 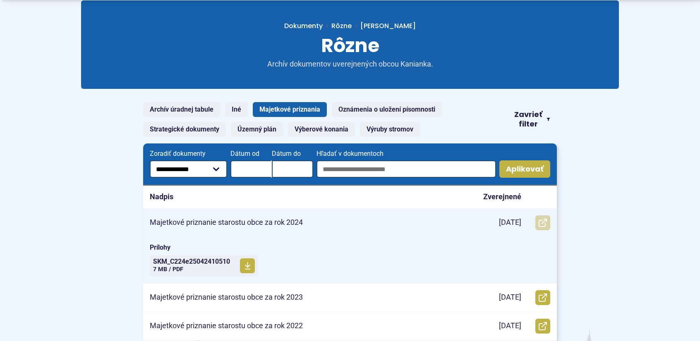 I want to click on span: 7 MB / PDF, so click(x=168, y=269).